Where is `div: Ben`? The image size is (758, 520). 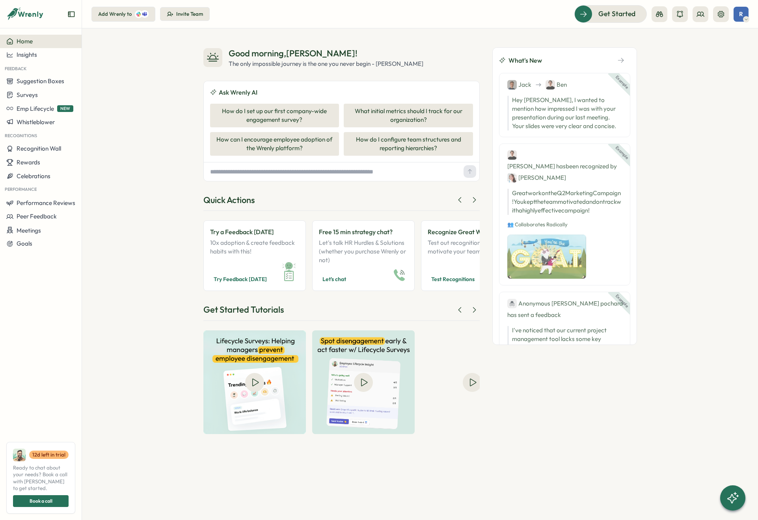
div: Ben is located at coordinates (556, 84).